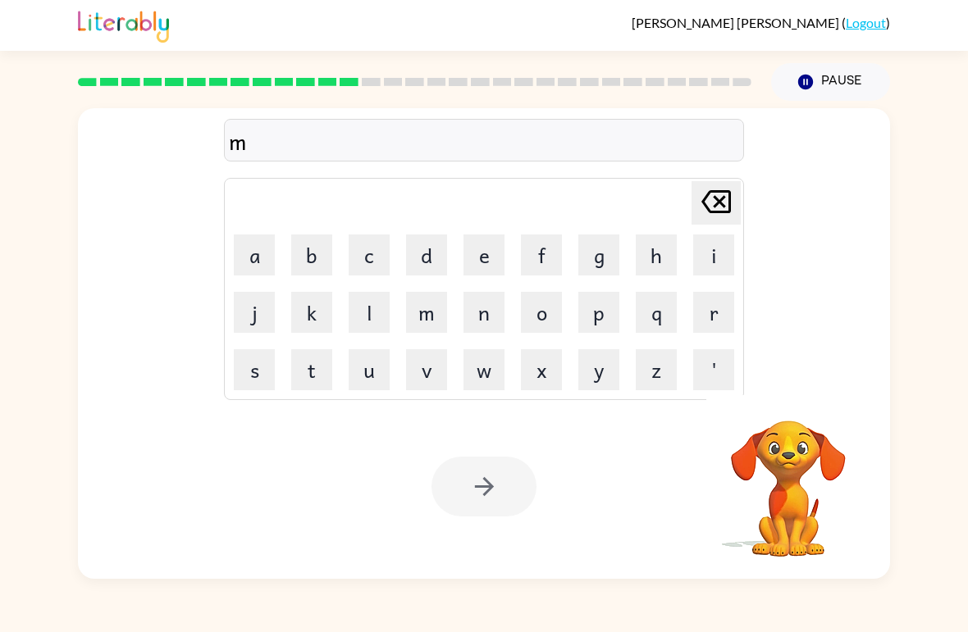 Image resolution: width=968 pixels, height=632 pixels. Describe the element at coordinates (713, 312) in the screenshot. I see `button: r` at that location.